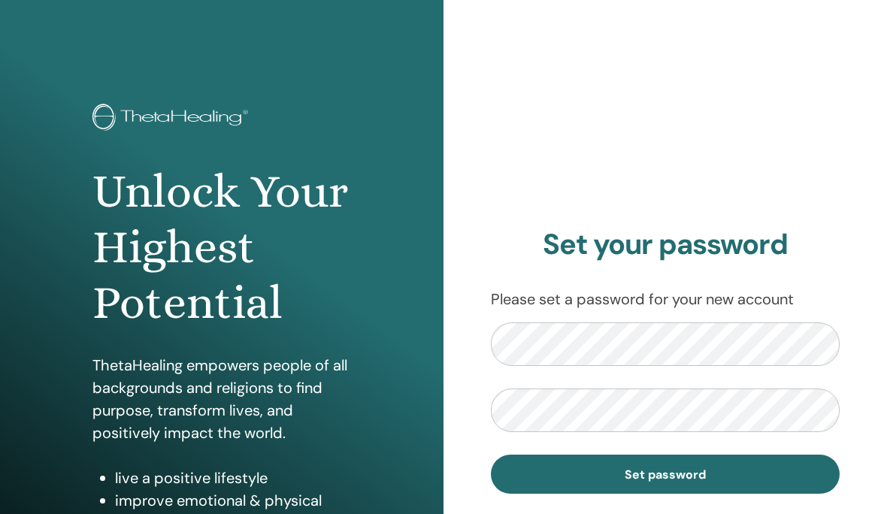 The height and width of the screenshot is (514, 887). I want to click on h2: Set your password, so click(665, 245).